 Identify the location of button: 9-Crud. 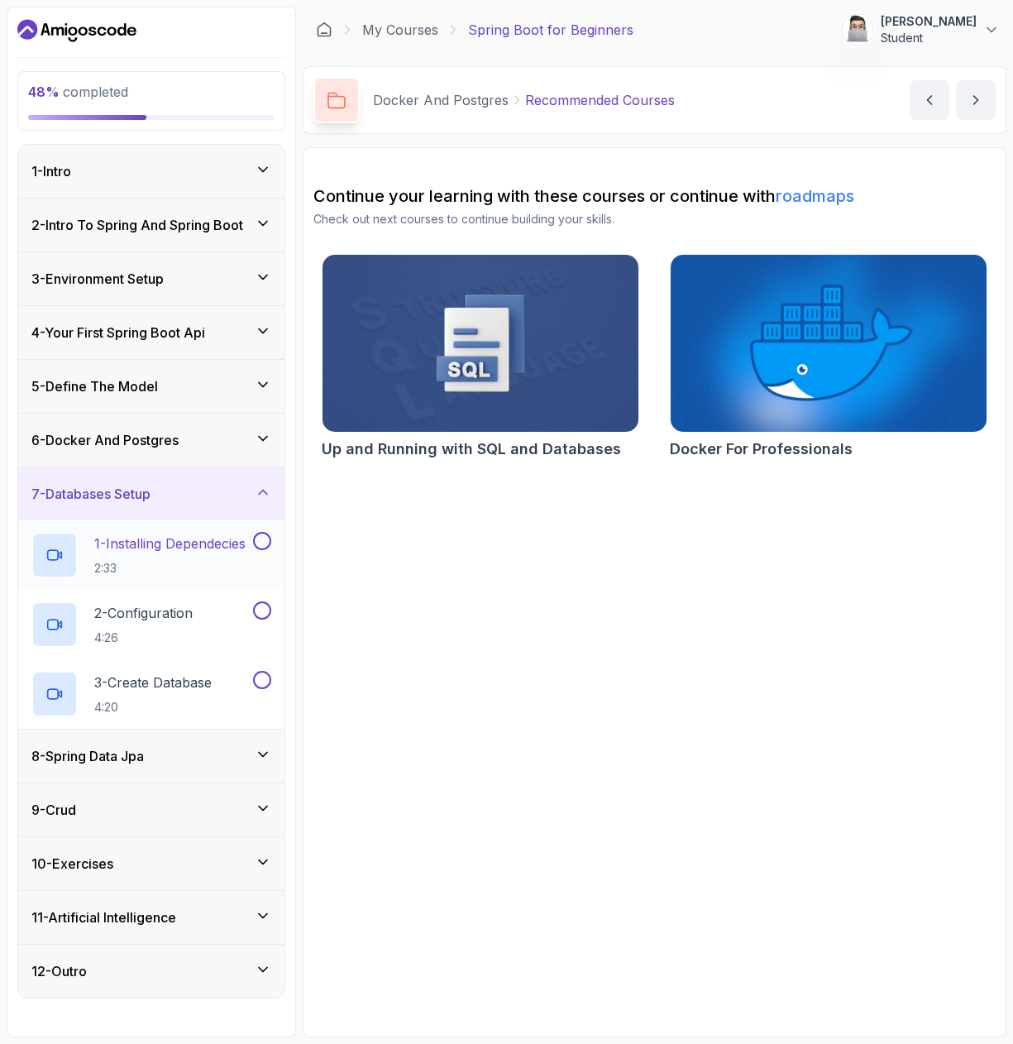
(151, 810).